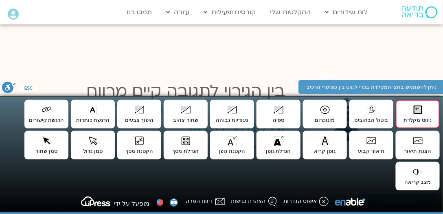 The height and width of the screenshot is (214, 443). I want to click on a: Enable Website, so click(351, 205).